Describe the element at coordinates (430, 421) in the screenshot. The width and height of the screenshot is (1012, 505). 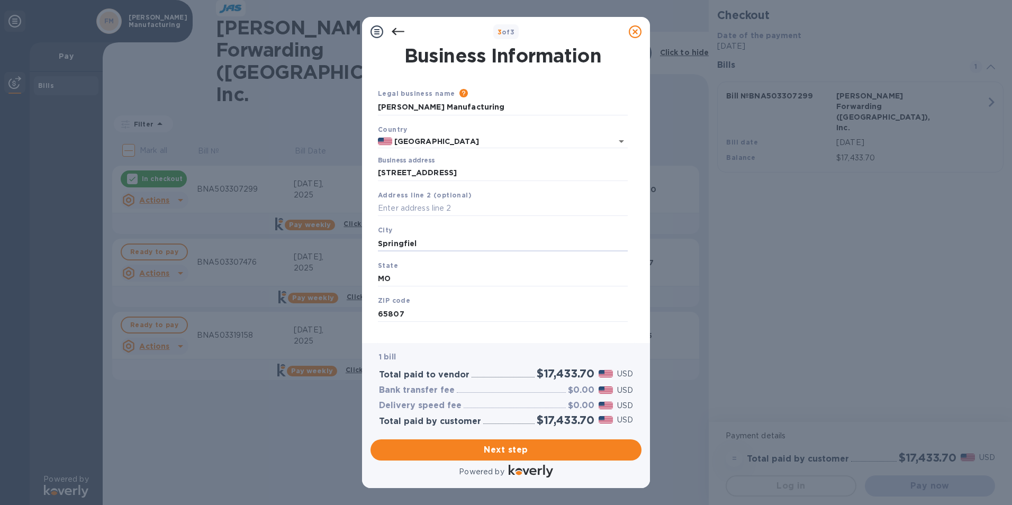
I see `h3: Total paid by customer` at that location.